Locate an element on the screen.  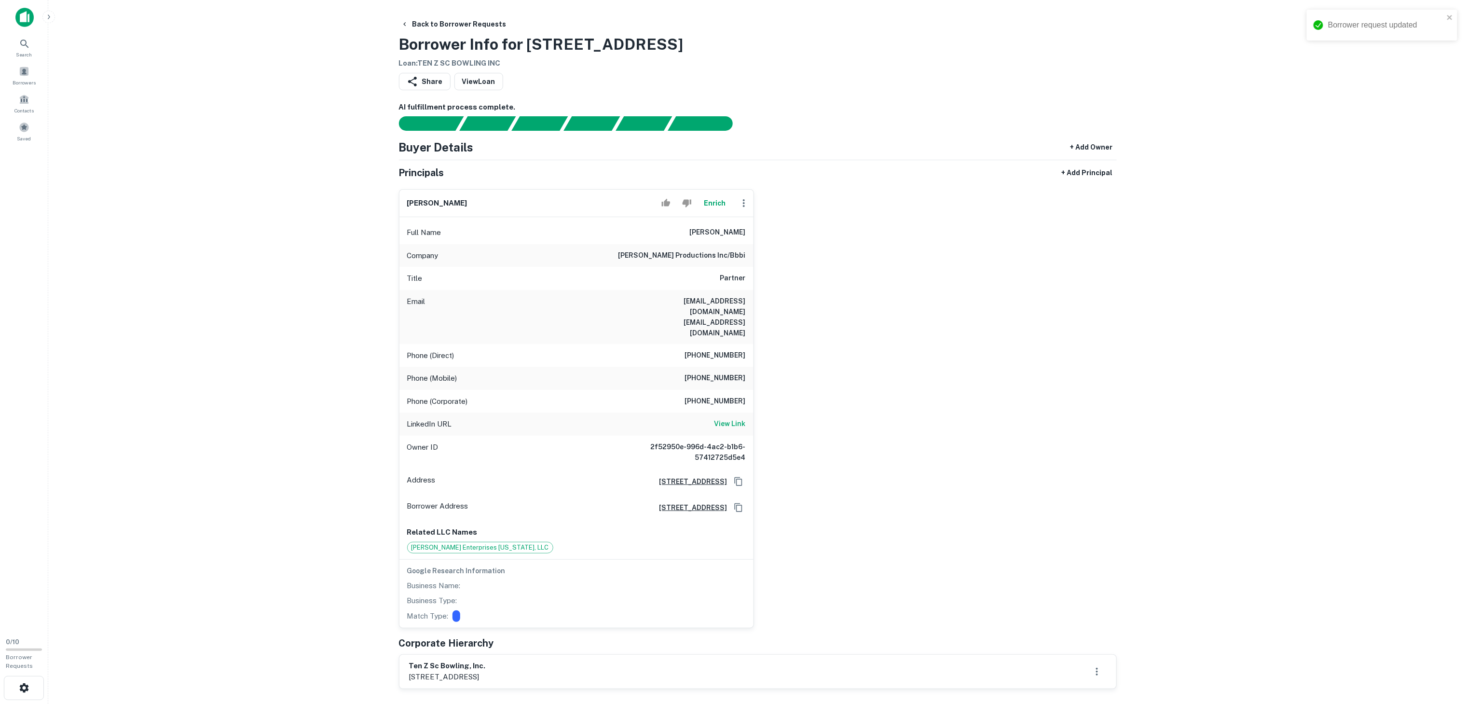
div: Saved is located at coordinates (24, 131).